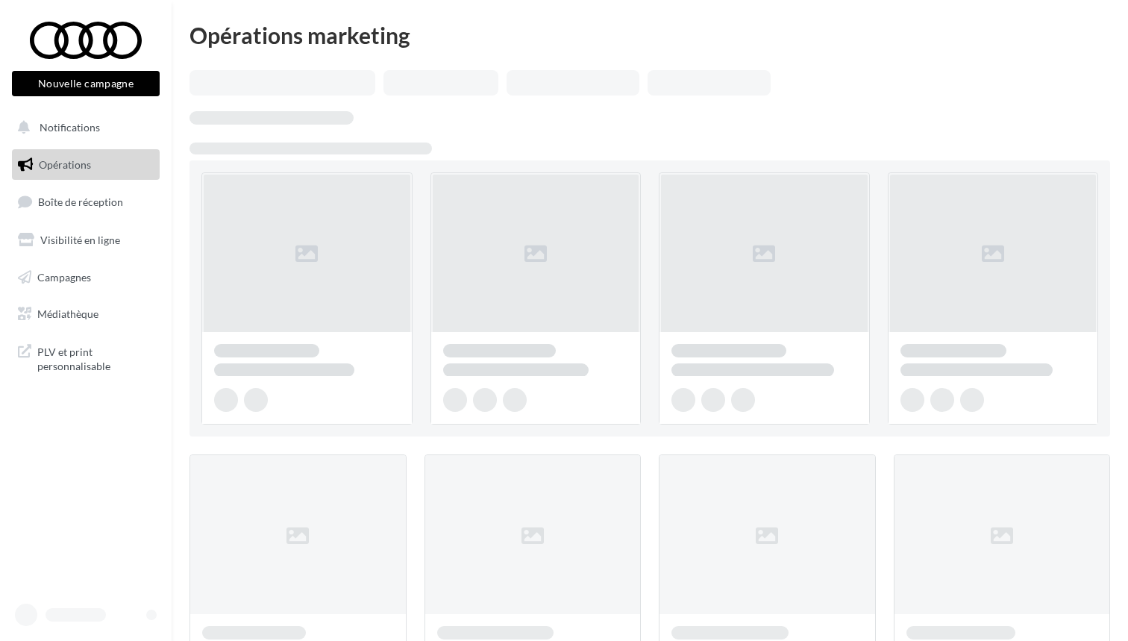 This screenshot has height=641, width=1128. Describe the element at coordinates (95, 357) in the screenshot. I see `span: PLV et print personnalisable` at that location.